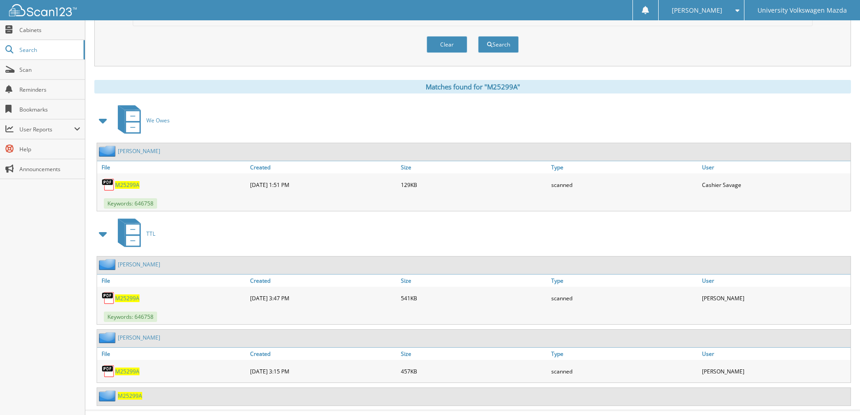 The image size is (860, 415). I want to click on button: Search, so click(498, 44).